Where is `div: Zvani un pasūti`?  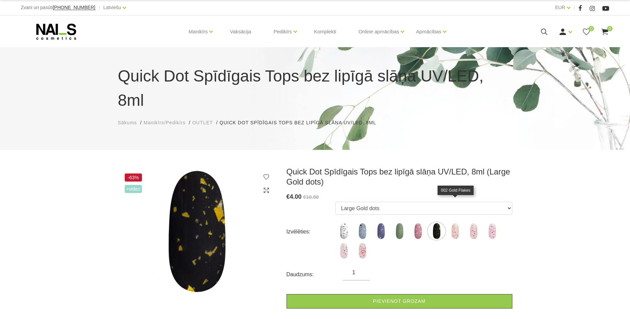
div: Zvani un pasūti is located at coordinates (58, 7).